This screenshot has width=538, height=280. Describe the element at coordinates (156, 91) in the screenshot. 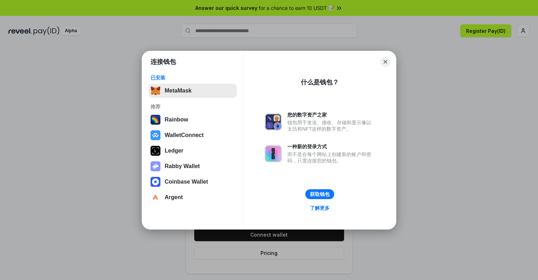

I see `img: svg+xml,%3Csvg%20fill%3D%22none%22%20height%3D%2233%22%20viewBox%3D%220%200%2035%2033%22%20width%...` at that location.